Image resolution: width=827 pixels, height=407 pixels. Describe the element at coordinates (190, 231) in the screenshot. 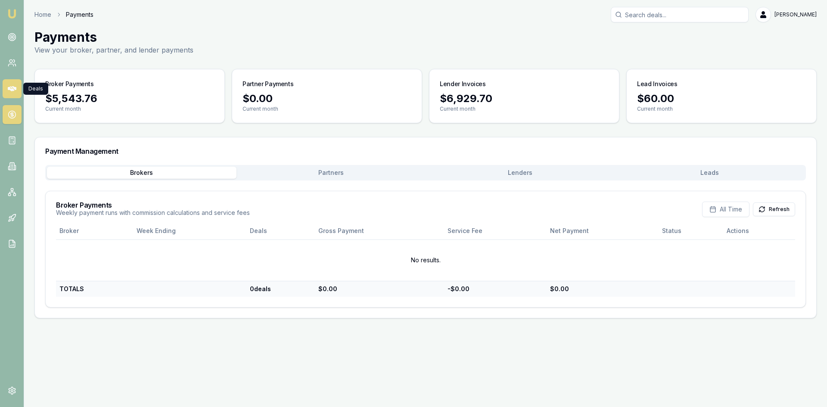

I see `th: Week Ending` at that location.